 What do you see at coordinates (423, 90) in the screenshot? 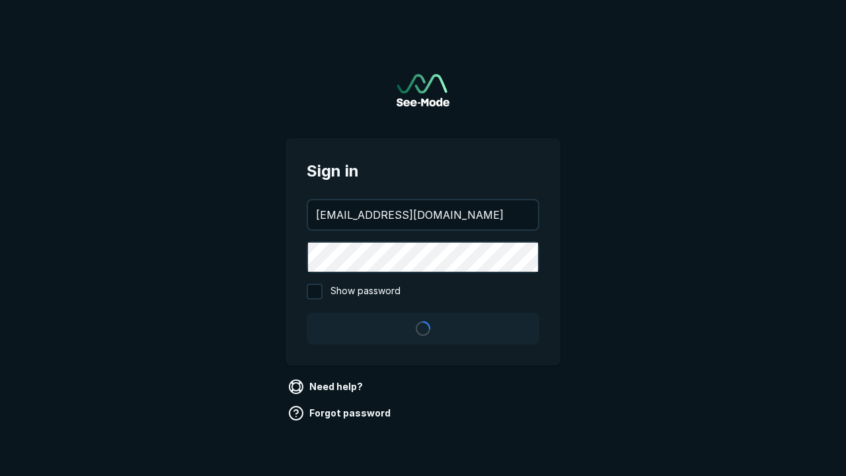
I see `a: Go to sign in` at bounding box center [423, 90].